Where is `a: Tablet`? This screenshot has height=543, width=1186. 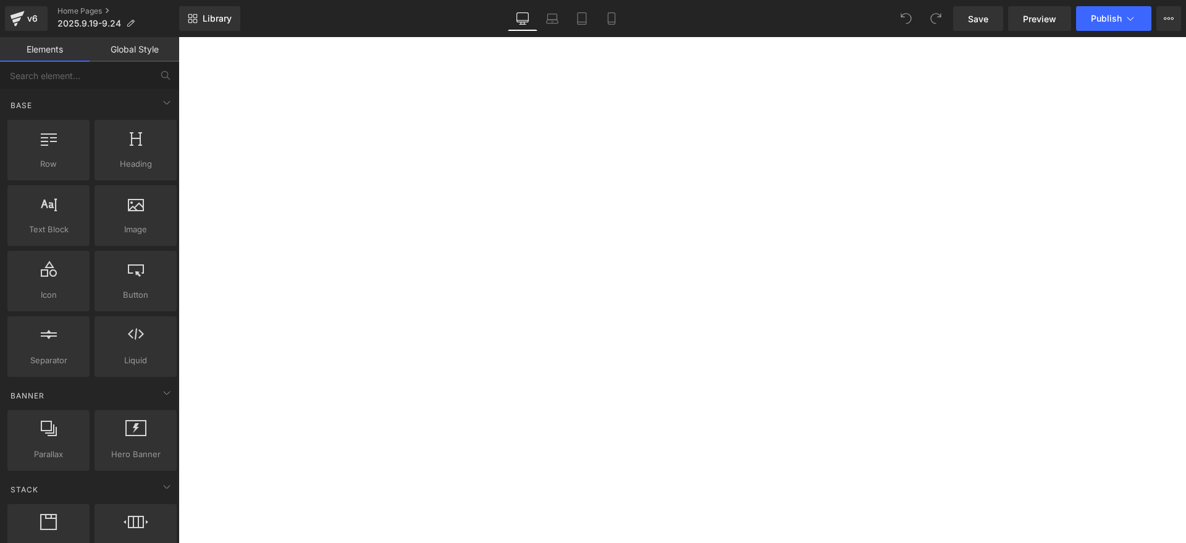 a: Tablet is located at coordinates (582, 19).